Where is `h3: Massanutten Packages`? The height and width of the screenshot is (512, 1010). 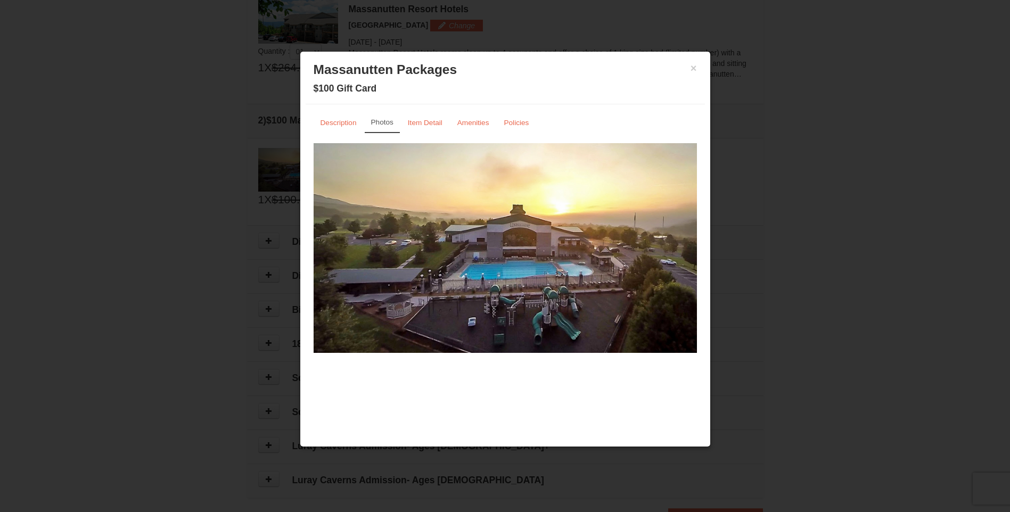
h3: Massanutten Packages is located at coordinates (505, 70).